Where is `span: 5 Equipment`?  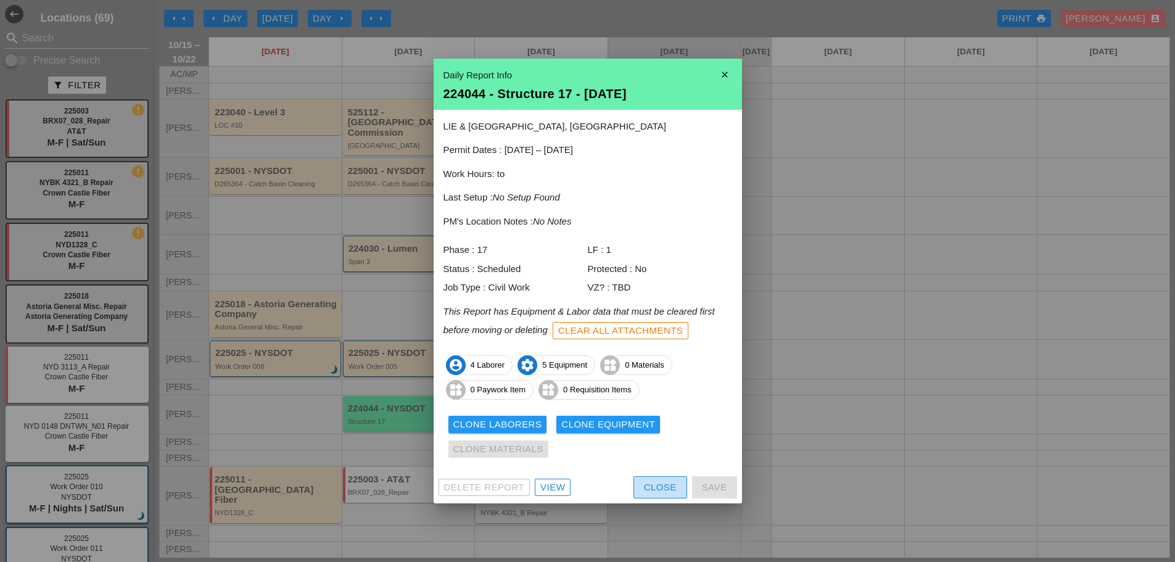
span: 5 Equipment is located at coordinates (556, 365).